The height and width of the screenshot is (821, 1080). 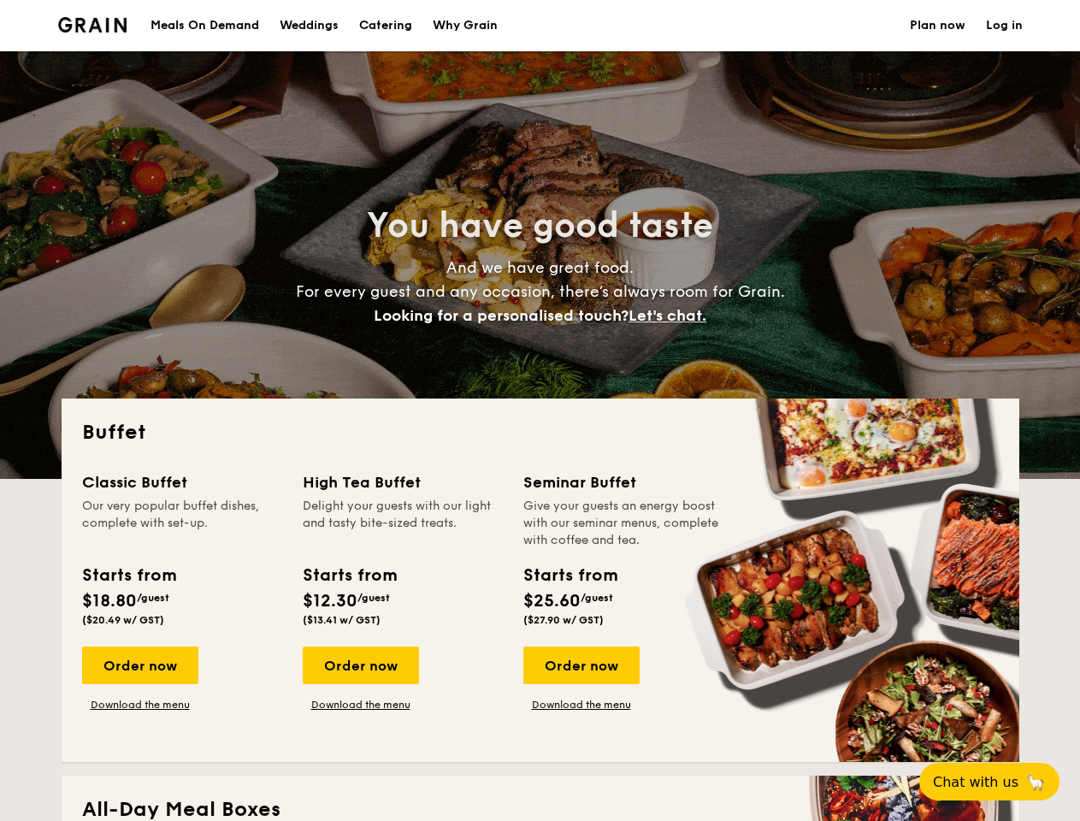 What do you see at coordinates (92, 25) in the screenshot?
I see `img: Grain` at bounding box center [92, 25].